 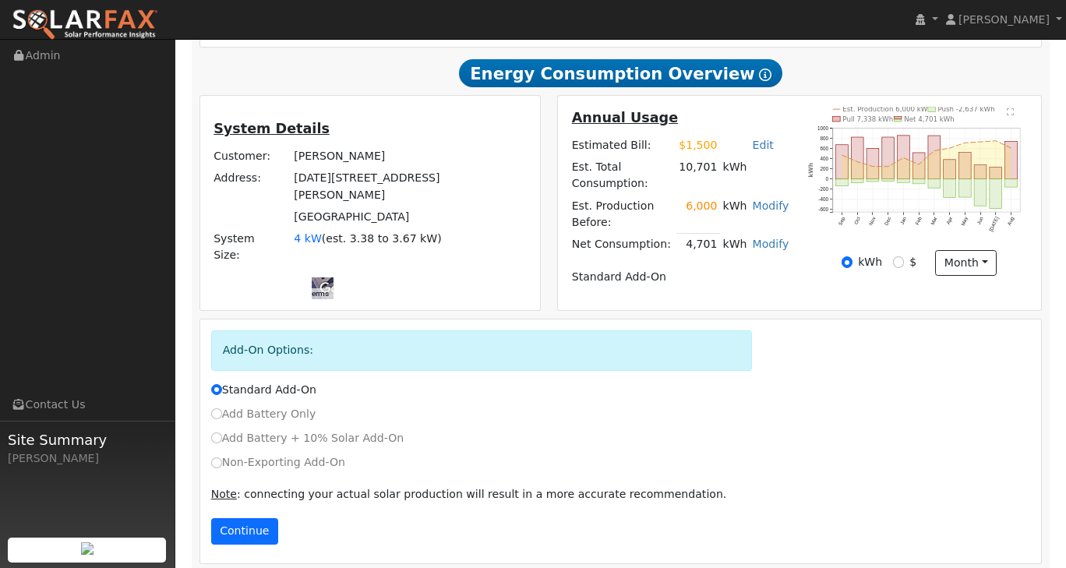 I want to click on input: Non-Exporting Add-On, so click(x=217, y=463).